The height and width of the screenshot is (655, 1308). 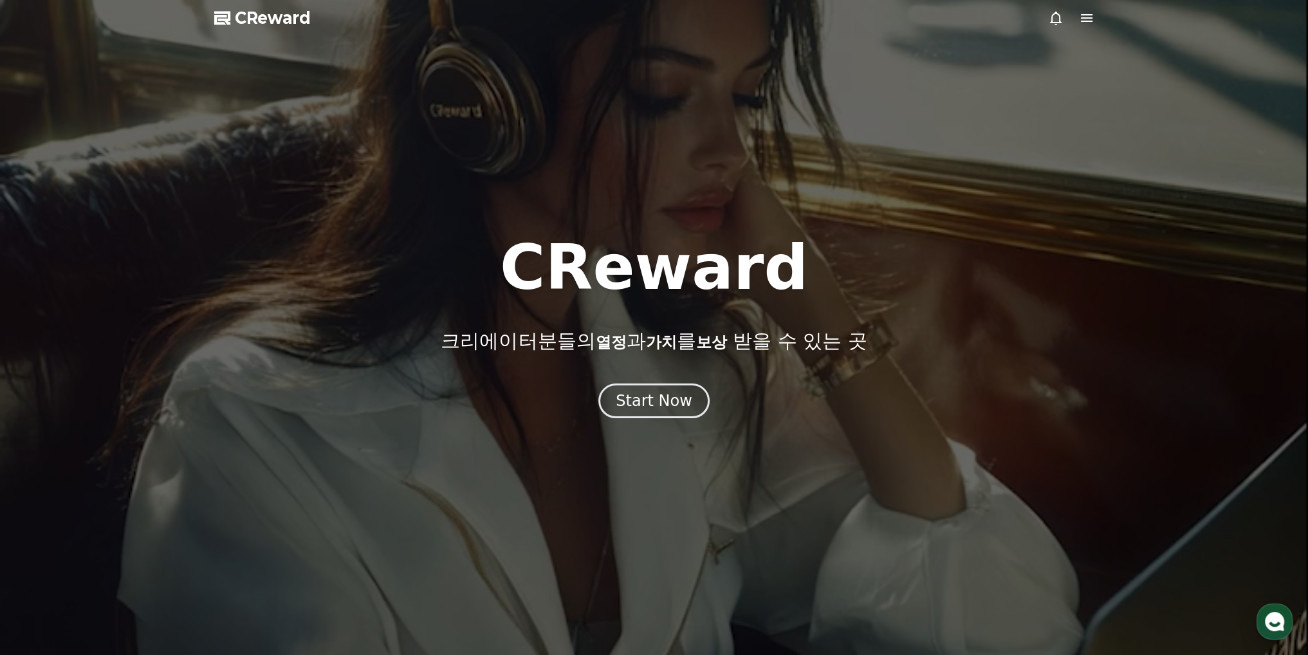 I want to click on a: Start Now, so click(x=654, y=402).